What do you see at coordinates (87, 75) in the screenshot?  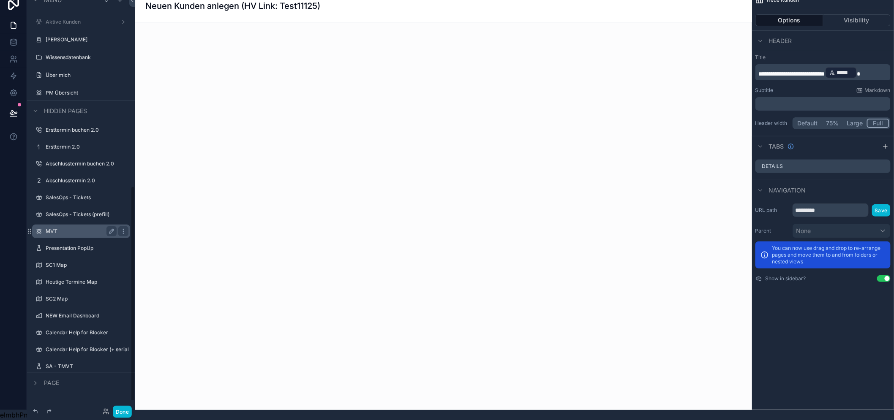 I see `a: Über mich` at bounding box center [87, 75].